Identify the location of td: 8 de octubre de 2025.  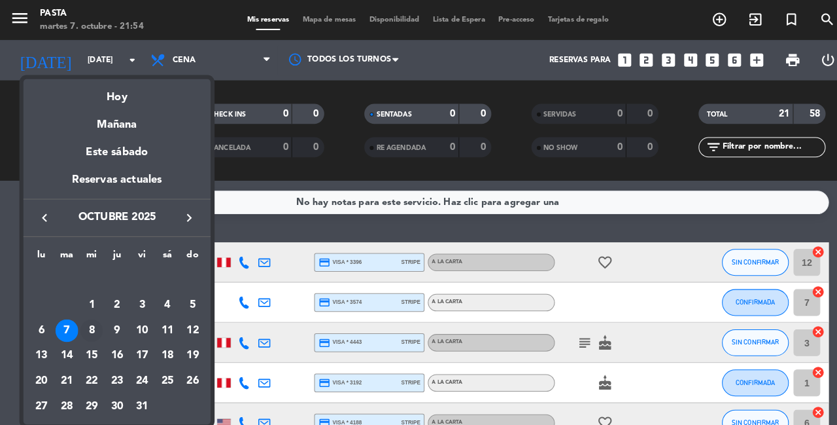
(90, 323).